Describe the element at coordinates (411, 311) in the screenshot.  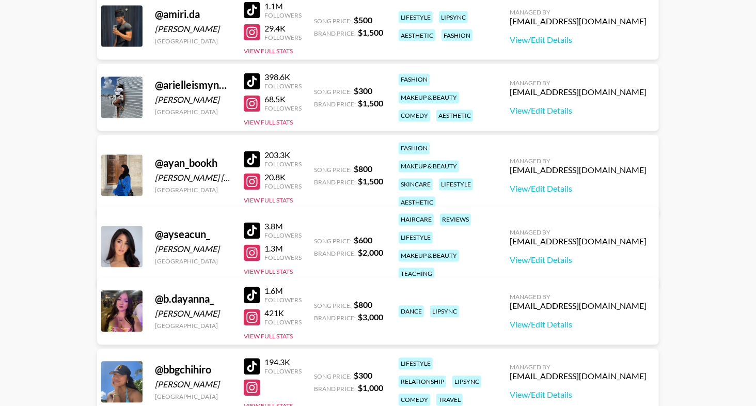
I see `div: dance` at that location.